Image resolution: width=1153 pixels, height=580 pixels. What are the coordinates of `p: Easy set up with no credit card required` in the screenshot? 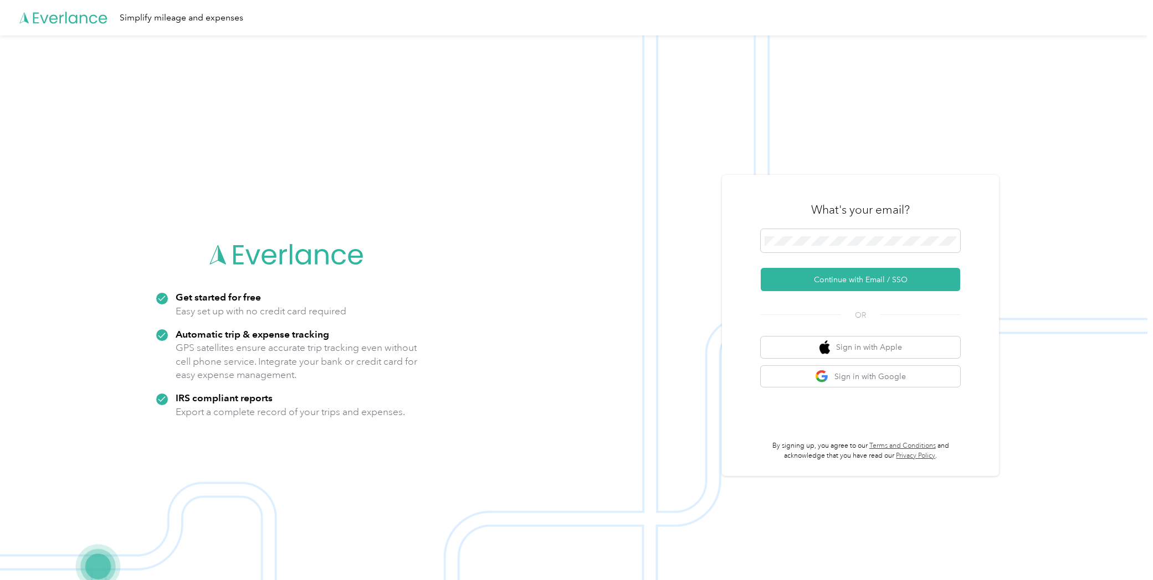 It's located at (261, 311).